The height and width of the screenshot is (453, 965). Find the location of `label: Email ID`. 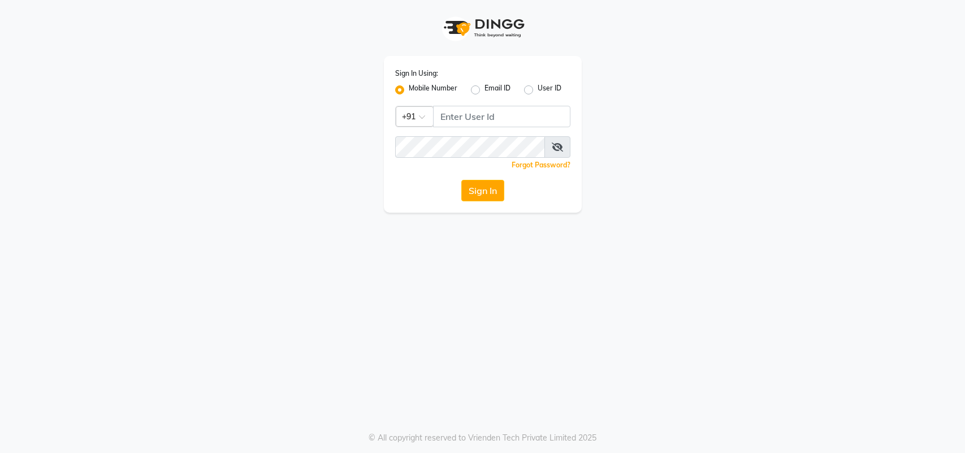

label: Email ID is located at coordinates (498, 90).